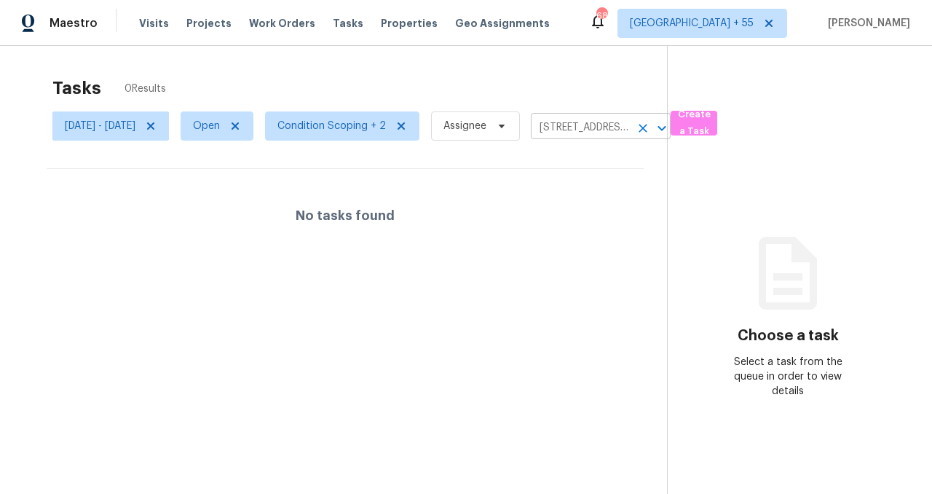 Image resolution: width=932 pixels, height=494 pixels. What do you see at coordinates (282, 23) in the screenshot?
I see `span: Work Orders` at bounding box center [282, 23].